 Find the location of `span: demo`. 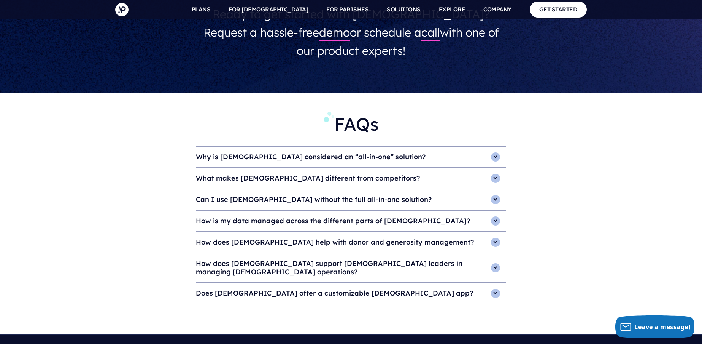

span: demo is located at coordinates (334, 33).